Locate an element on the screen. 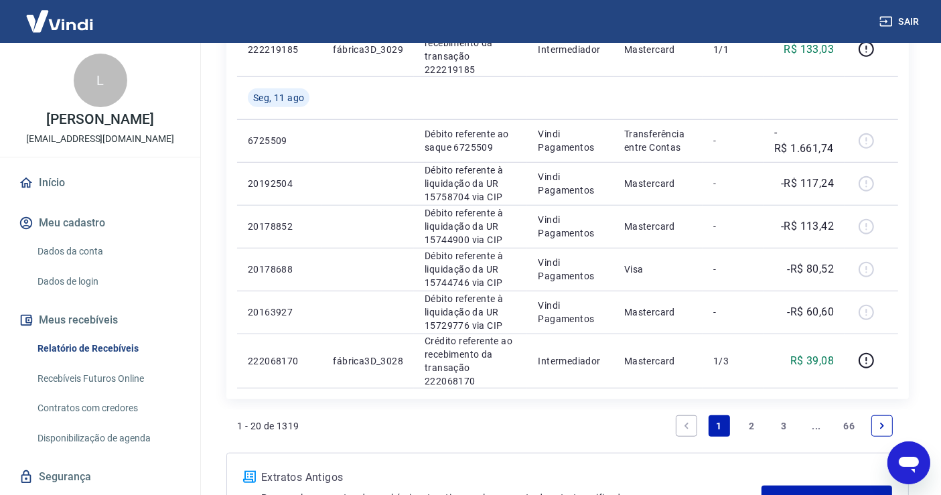 This screenshot has height=495, width=941. a: Dados de login is located at coordinates (108, 281).